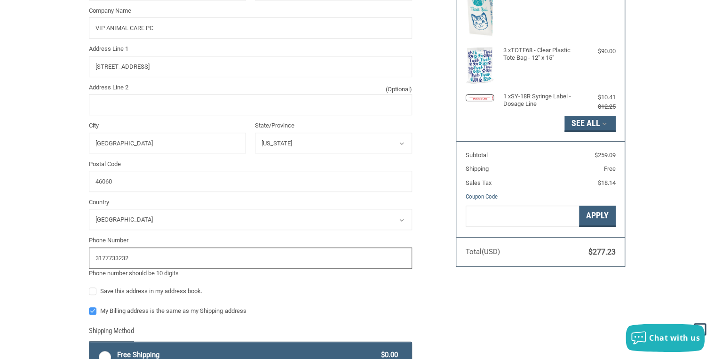 The image size is (714, 359). Describe the element at coordinates (665, 338) in the screenshot. I see `button: Chat with us` at that location.